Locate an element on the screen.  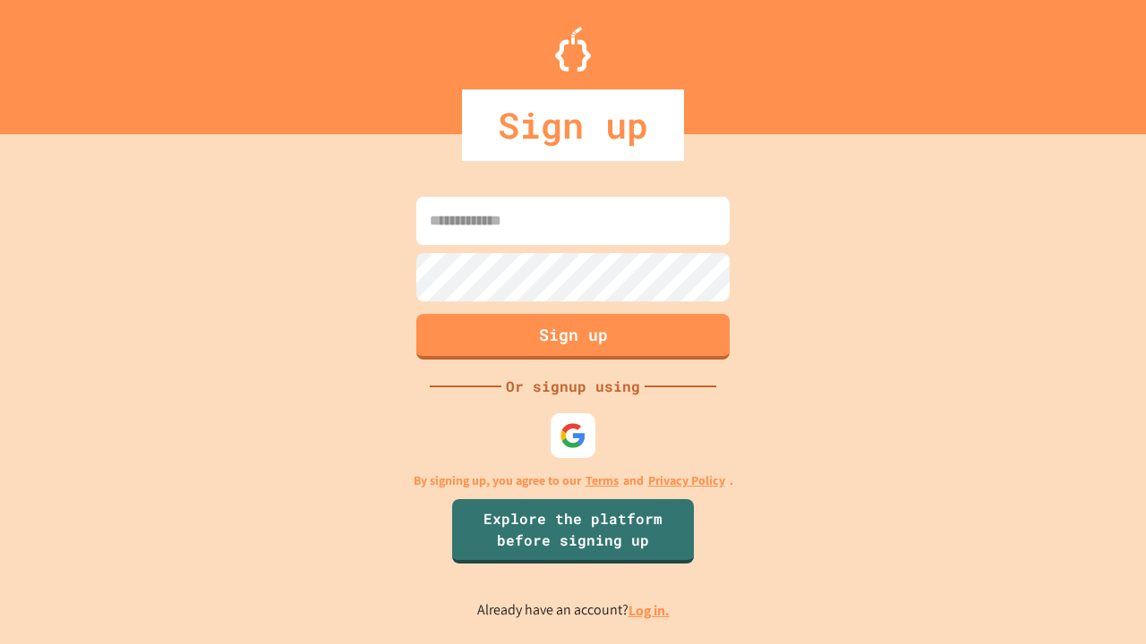
button: Sign up is located at coordinates (573, 337).